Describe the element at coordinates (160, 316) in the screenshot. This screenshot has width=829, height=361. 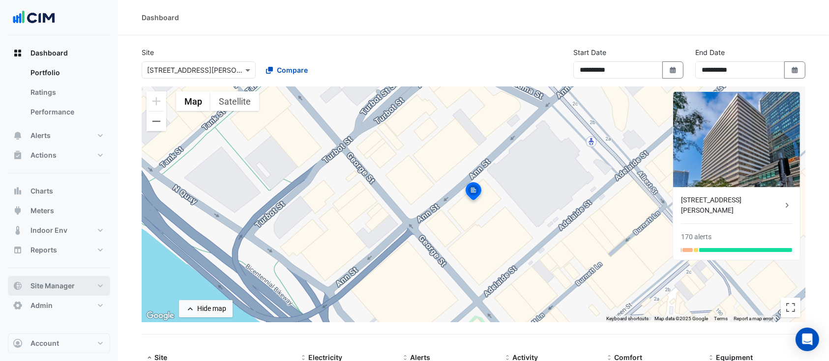
I see `img: Google` at that location.